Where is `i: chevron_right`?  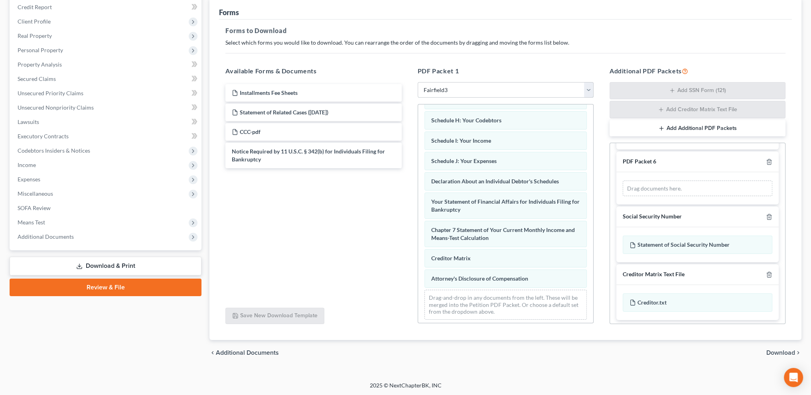
i: chevron_right is located at coordinates (799, 353).